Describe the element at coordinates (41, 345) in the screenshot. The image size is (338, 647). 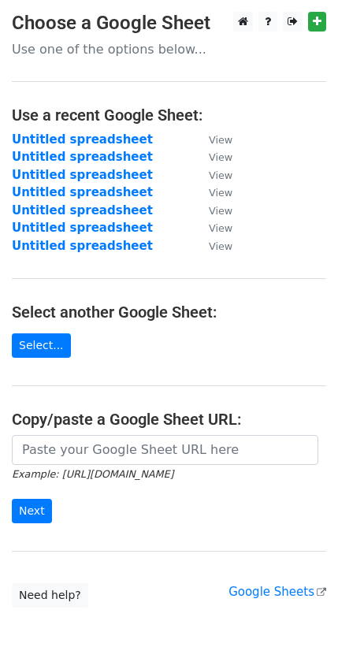
I see `a: Select...` at that location.